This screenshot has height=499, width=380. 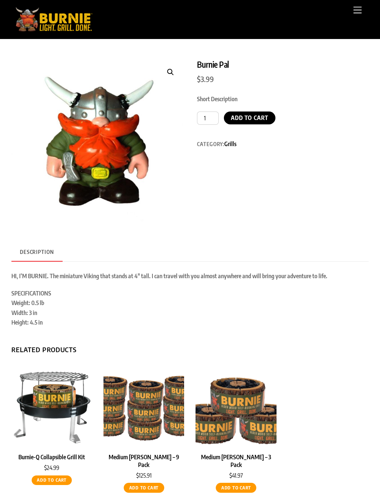 What do you see at coordinates (190, 276) in the screenshot?
I see `p: HI, I’M BURNIE. The miniature Viking that stands at 4″ tall. I can travel with you almost anywher...` at bounding box center [190, 276].